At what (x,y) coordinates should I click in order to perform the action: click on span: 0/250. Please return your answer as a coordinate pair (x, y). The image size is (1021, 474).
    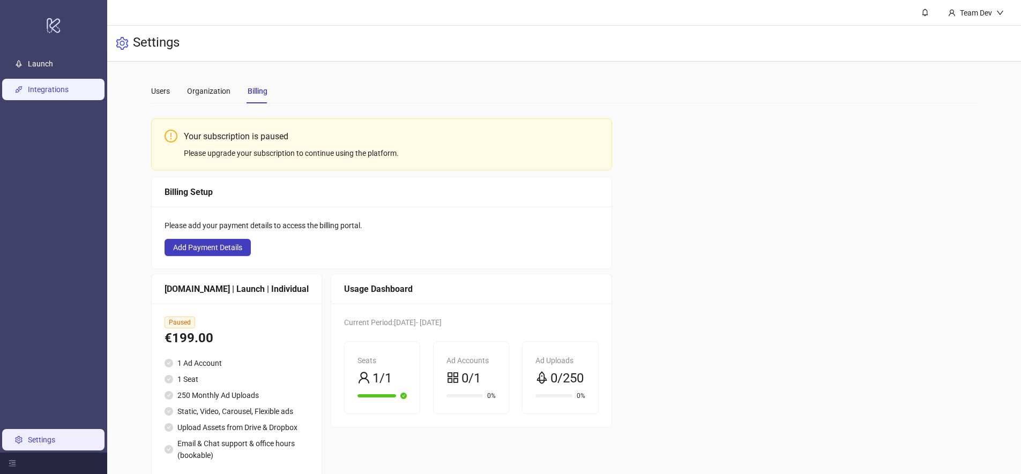
    Looking at the image, I should click on (567, 379).